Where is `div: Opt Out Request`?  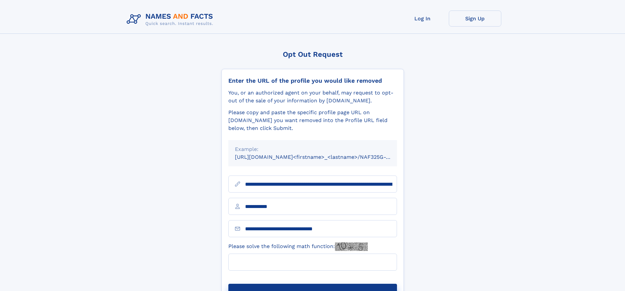 div: Opt Out Request is located at coordinates (313, 54).